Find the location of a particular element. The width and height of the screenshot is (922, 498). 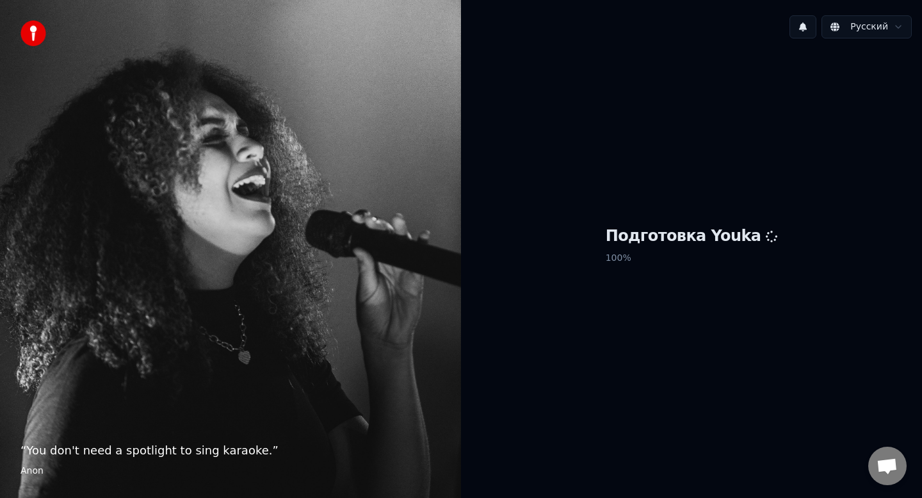

h1: Подготовка Youka is located at coordinates (692, 236).